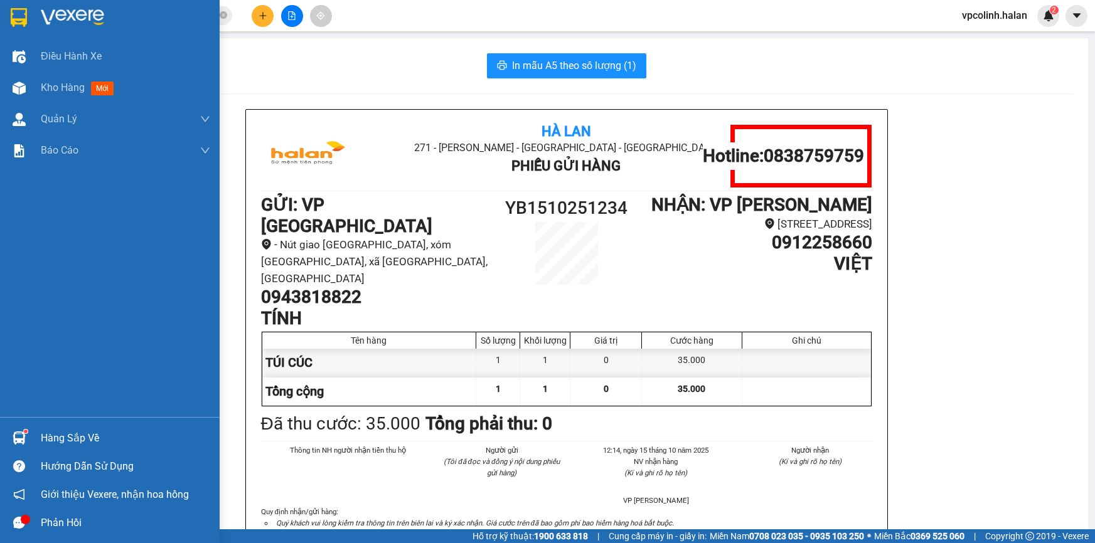 This screenshot has height=543, width=1095. What do you see at coordinates (783, 156) in the screenshot?
I see `h1: Hotline: 0838759759` at bounding box center [783, 156].